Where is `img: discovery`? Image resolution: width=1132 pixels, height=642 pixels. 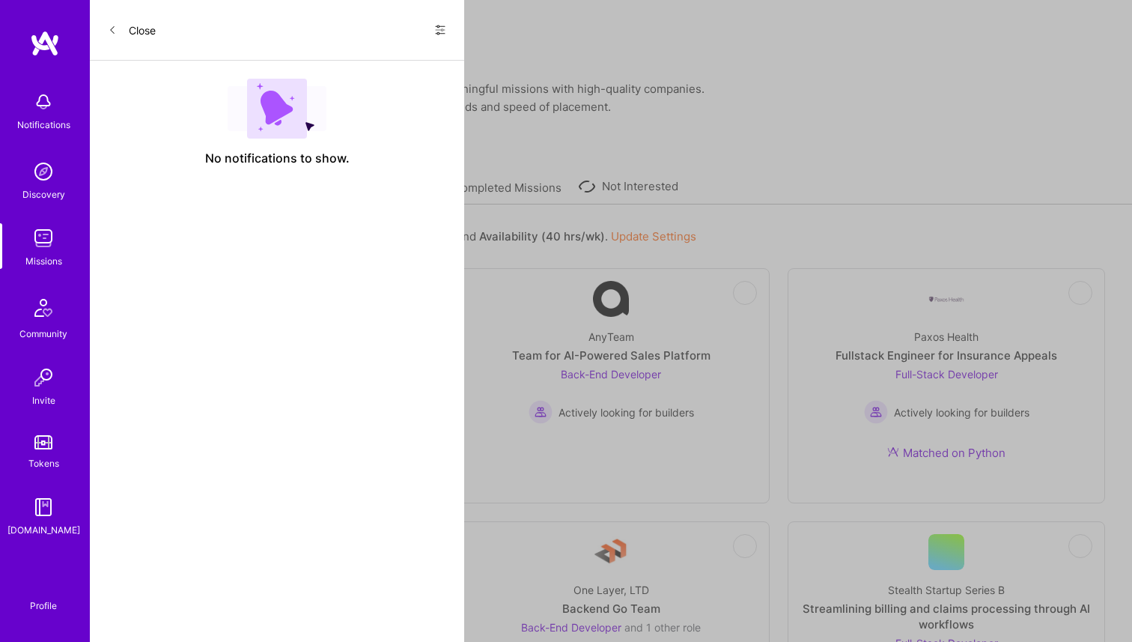 img: discovery is located at coordinates (43, 171).